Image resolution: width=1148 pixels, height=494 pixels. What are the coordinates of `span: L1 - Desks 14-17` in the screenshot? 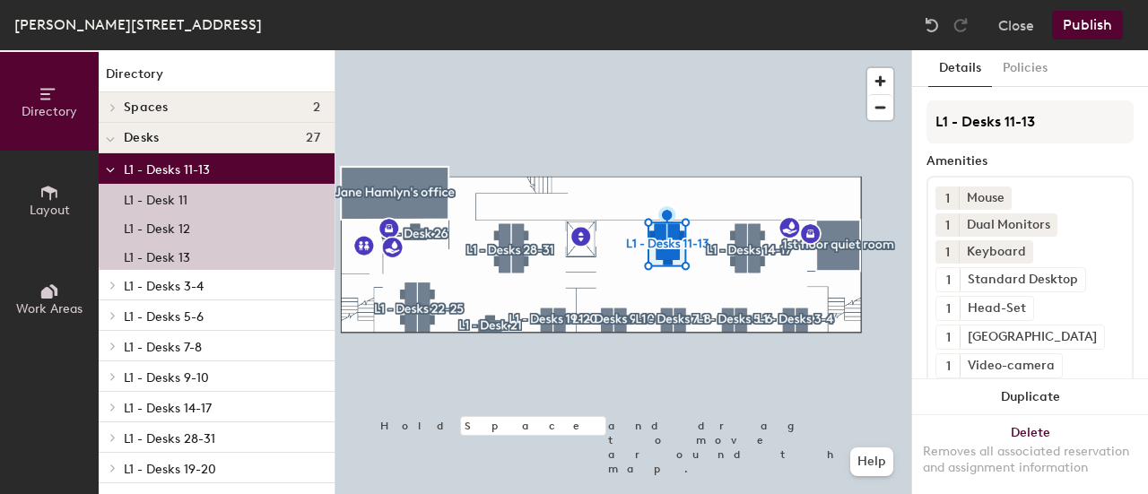 It's located at (168, 408).